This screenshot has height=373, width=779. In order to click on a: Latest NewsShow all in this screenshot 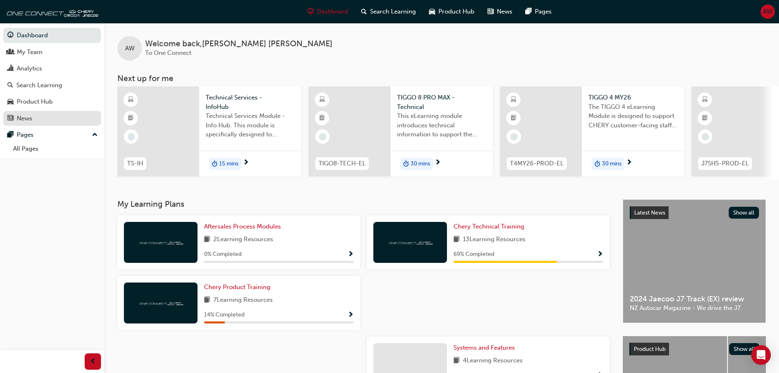, I will do `click(695, 213)`.